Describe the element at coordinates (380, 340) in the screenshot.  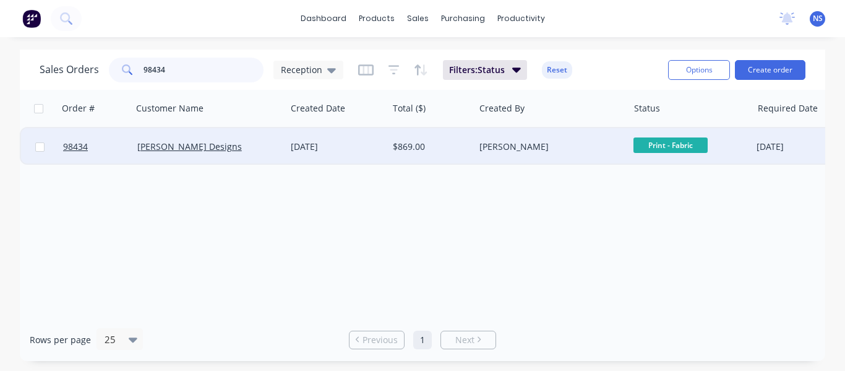
I see `span: Previous` at that location.